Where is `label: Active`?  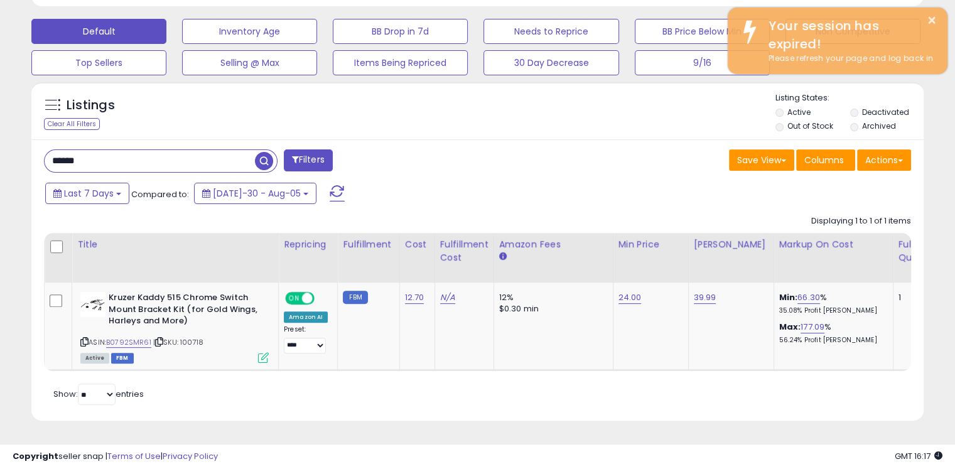 label: Active is located at coordinates (799, 112).